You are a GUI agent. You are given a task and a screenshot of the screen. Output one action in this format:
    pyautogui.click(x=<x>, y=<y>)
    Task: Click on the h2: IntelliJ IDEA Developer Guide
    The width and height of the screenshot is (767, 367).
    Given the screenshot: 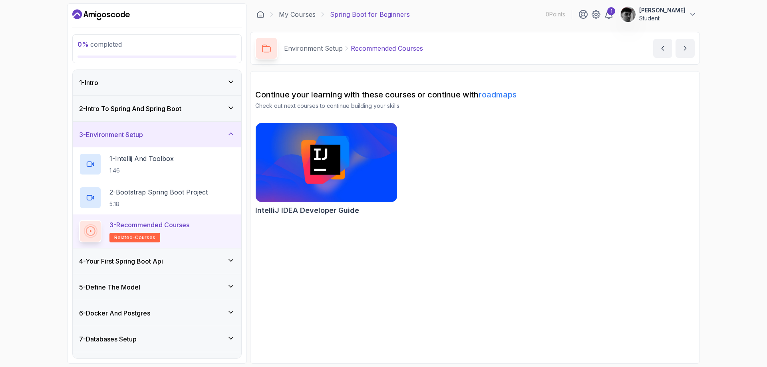 What is the action you would take?
    pyautogui.click(x=307, y=211)
    